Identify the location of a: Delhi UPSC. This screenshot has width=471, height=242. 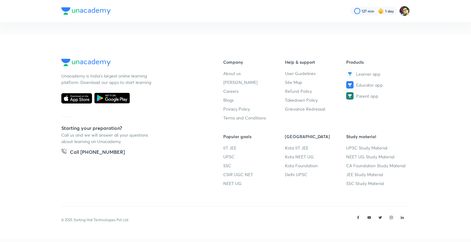
(316, 175).